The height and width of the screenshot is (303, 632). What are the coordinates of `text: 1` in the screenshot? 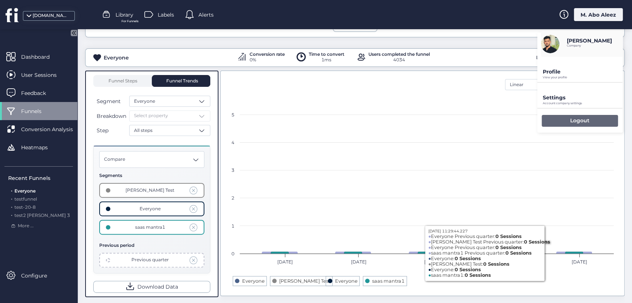 It's located at (233, 226).